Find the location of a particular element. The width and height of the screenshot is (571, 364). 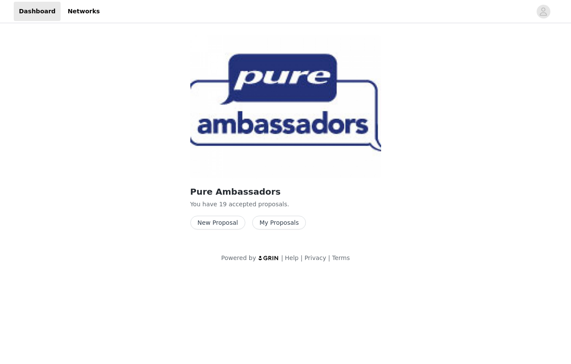

a: Help is located at coordinates (292, 258).